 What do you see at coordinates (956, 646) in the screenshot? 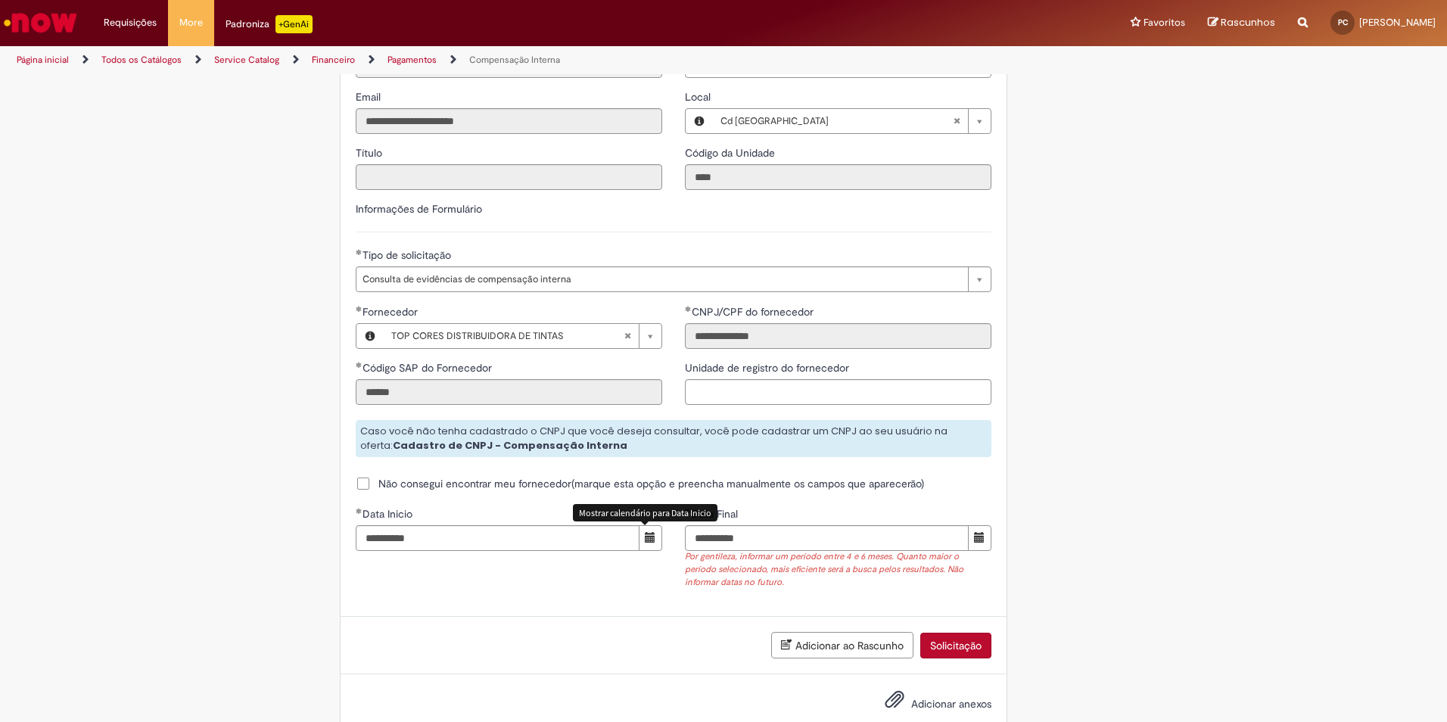
I see `button: Solicitação` at bounding box center [956, 646].